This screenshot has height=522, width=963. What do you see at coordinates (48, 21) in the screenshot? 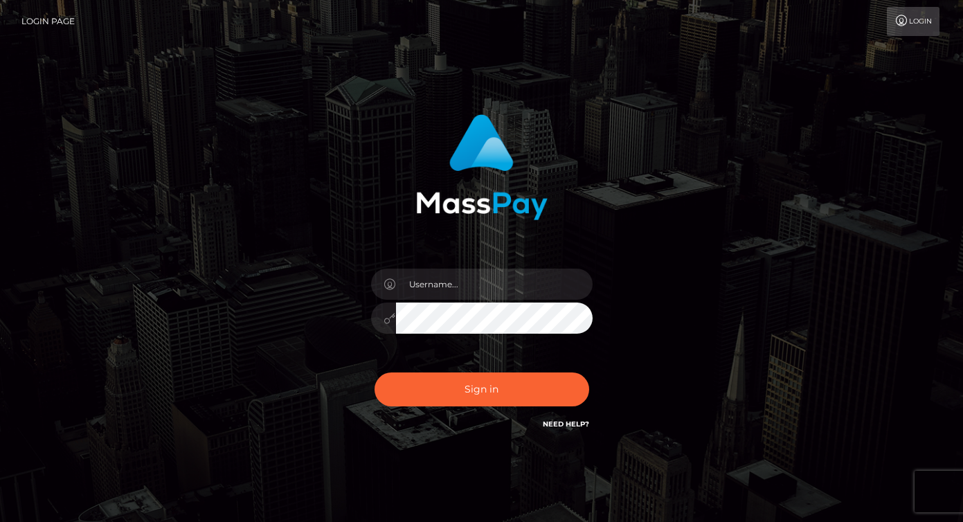
I see `a: Login Page` at bounding box center [48, 21].